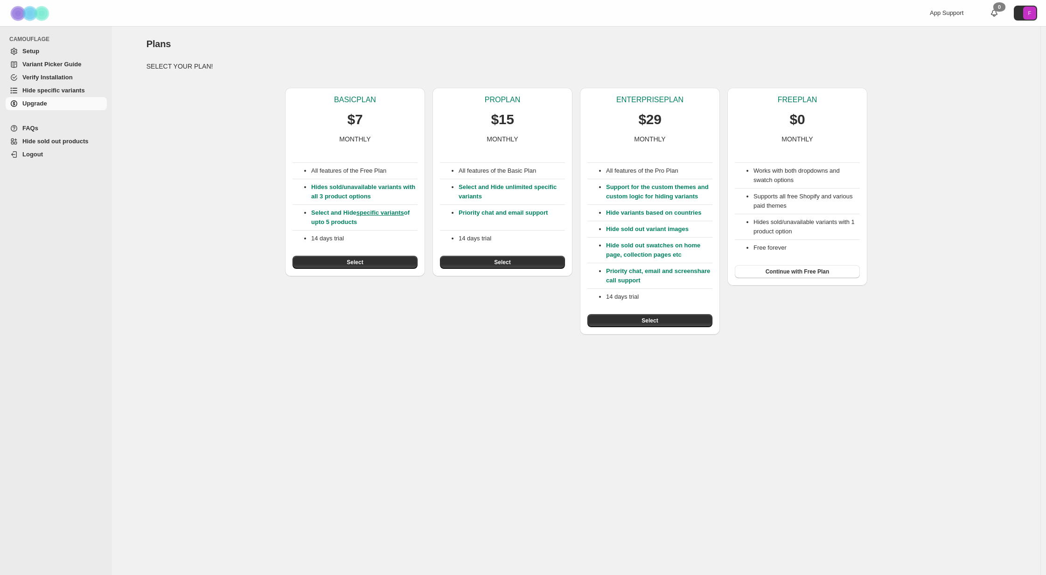 This screenshot has height=575, width=1046. What do you see at coordinates (806, 227) in the screenshot?
I see `li: Hides sold/unavailable variants with 1 product option` at bounding box center [806, 227].